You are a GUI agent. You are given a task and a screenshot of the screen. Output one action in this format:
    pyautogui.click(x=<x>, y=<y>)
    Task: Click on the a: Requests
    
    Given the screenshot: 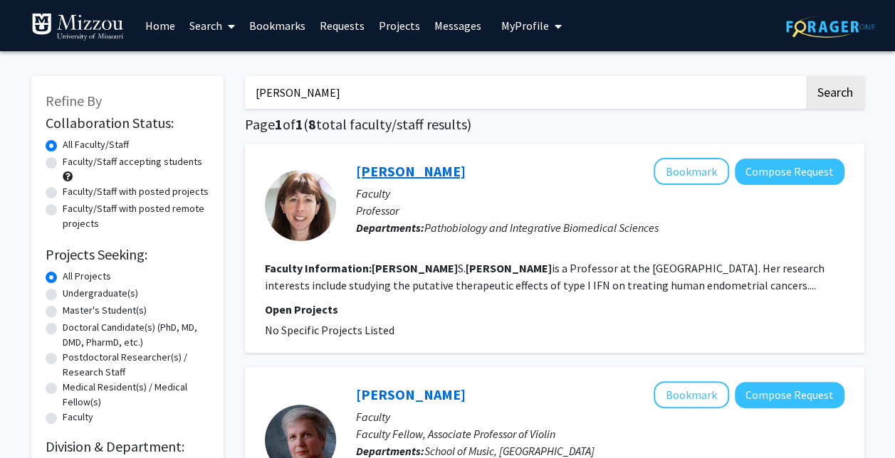 What is the action you would take?
    pyautogui.click(x=342, y=26)
    